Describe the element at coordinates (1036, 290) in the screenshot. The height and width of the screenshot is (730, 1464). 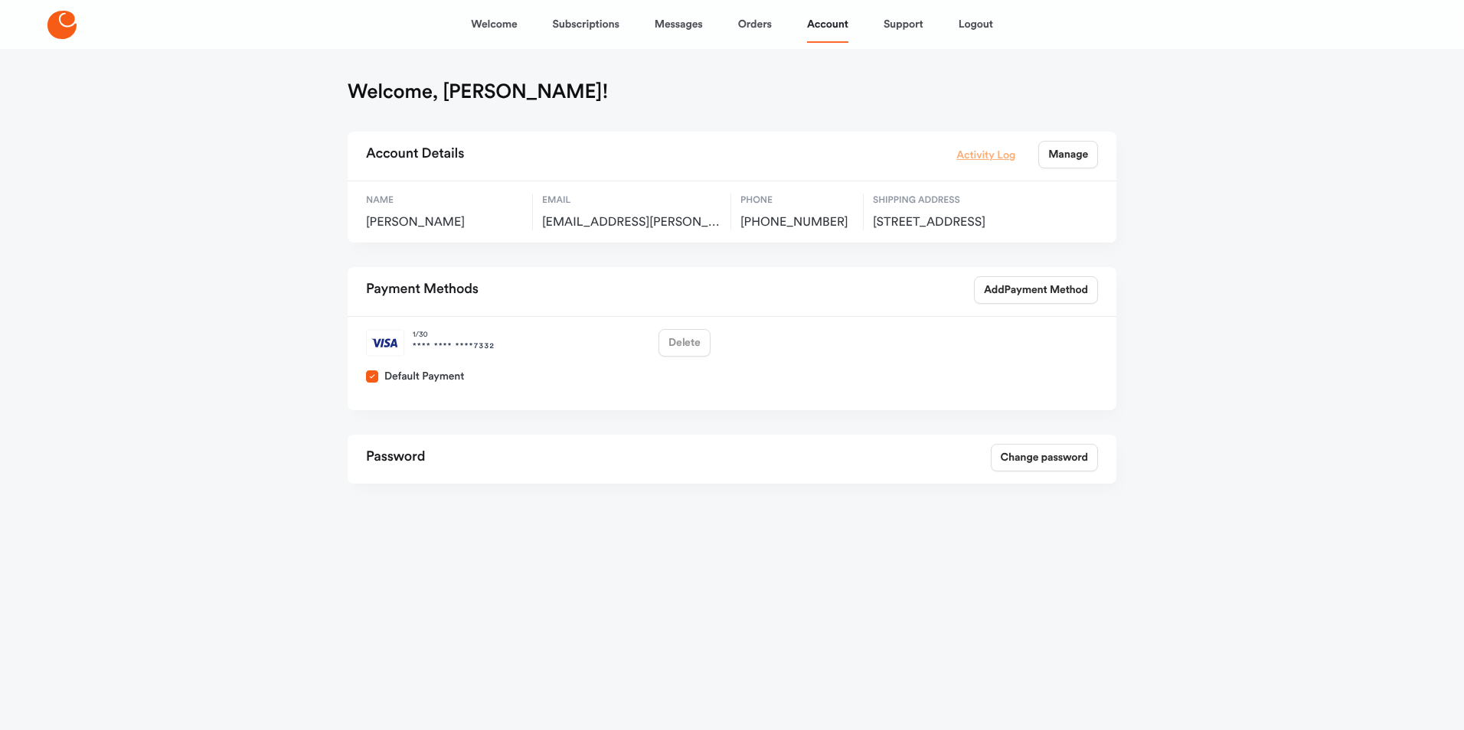
I see `a: AddPayment Method` at that location.